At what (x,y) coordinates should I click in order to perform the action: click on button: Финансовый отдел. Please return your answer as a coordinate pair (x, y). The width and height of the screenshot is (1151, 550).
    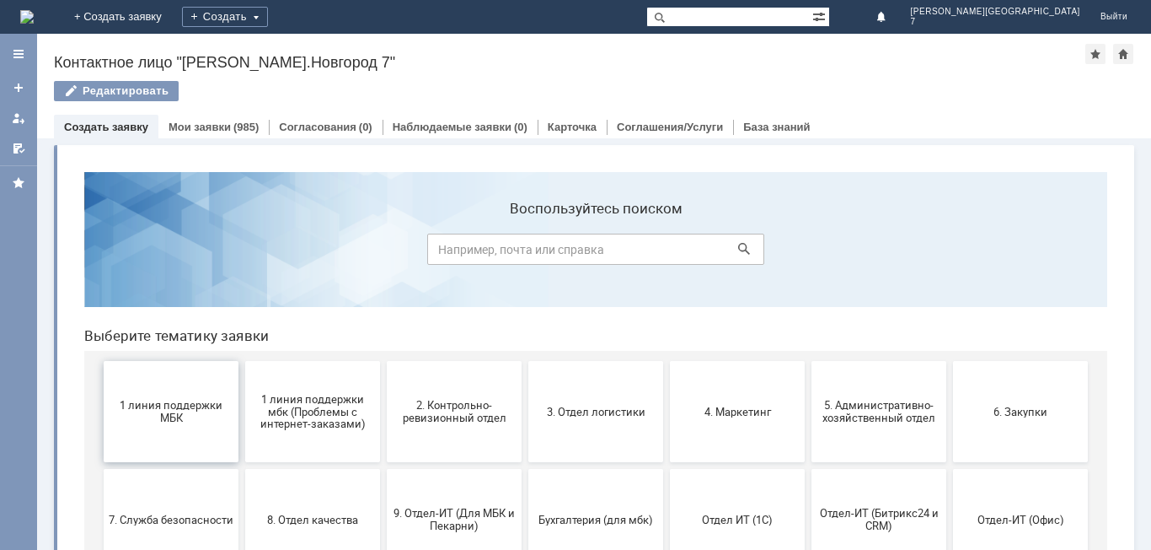
    Looking at the image, I should click on (100, 469).